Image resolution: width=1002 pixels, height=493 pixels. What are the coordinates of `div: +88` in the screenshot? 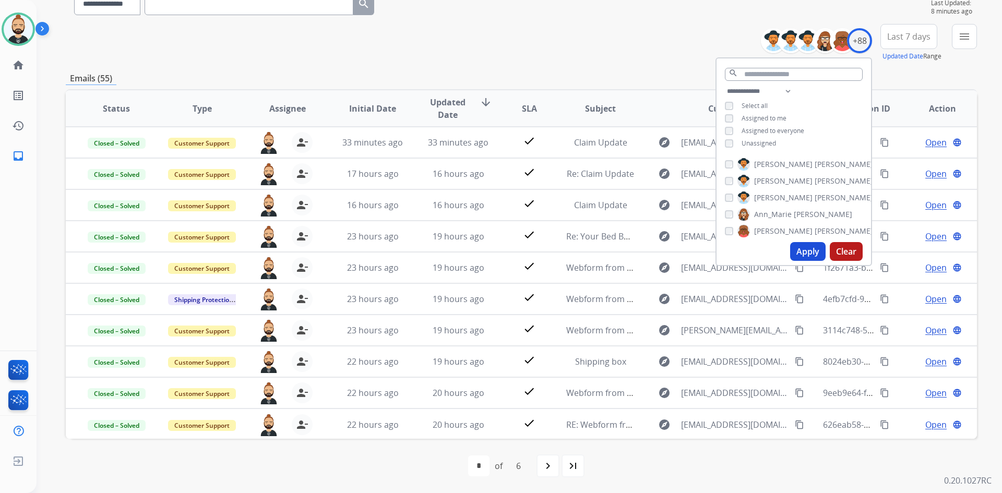 It's located at (859, 41).